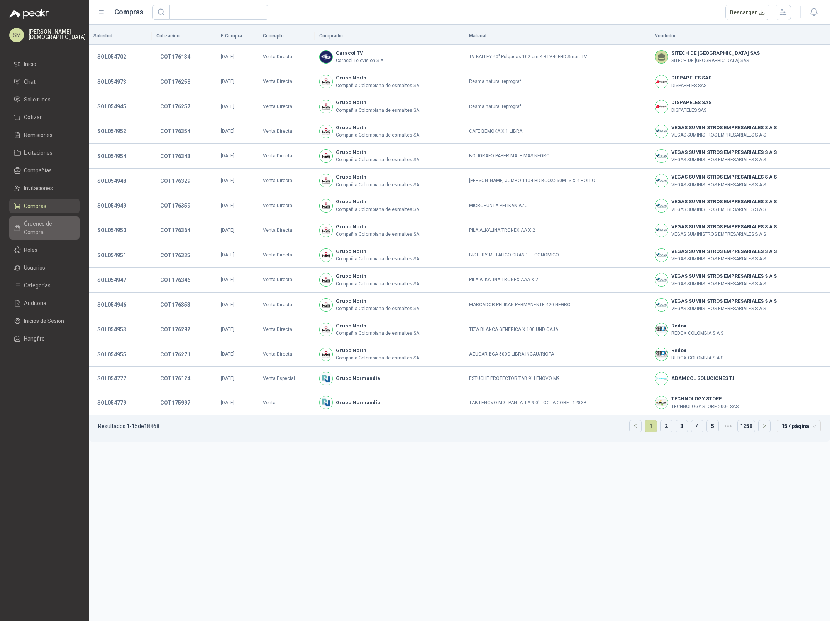 The image size is (830, 621). I want to click on button: SOL054955, so click(112, 355).